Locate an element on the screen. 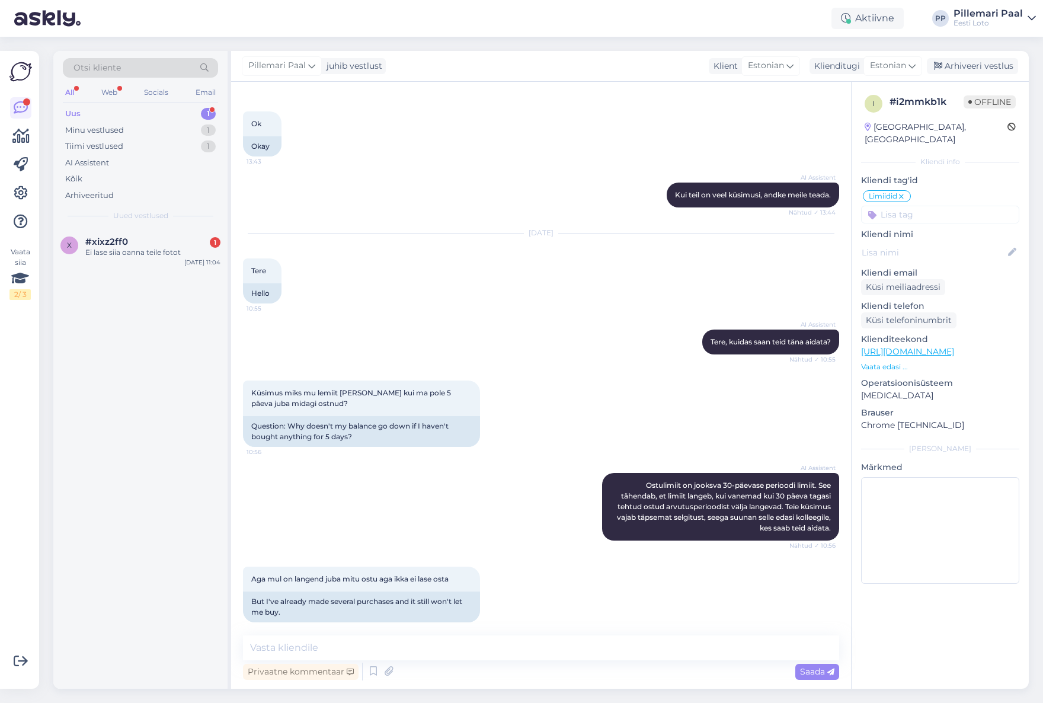 The height and width of the screenshot is (703, 1043). div: Vaata siia is located at coordinates (20, 273).